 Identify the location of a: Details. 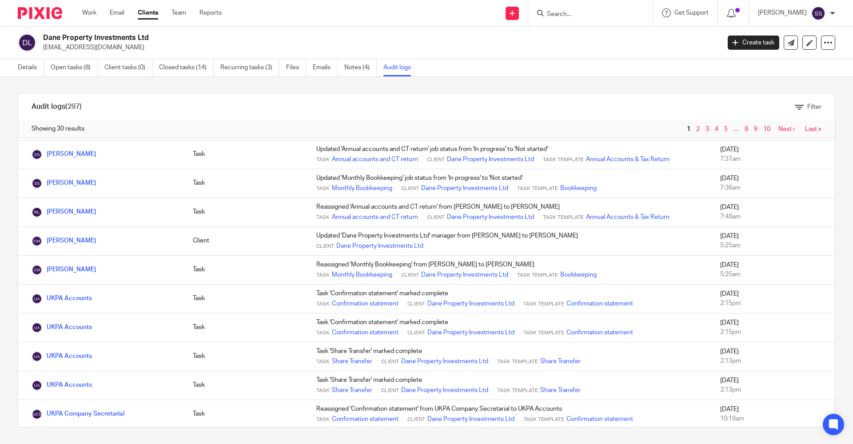
(31, 68).